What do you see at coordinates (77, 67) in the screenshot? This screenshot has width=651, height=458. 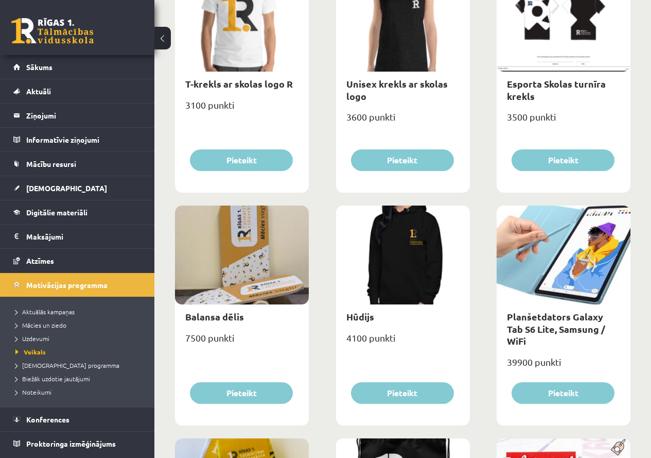 I see `a: Sākums` at bounding box center [77, 67].